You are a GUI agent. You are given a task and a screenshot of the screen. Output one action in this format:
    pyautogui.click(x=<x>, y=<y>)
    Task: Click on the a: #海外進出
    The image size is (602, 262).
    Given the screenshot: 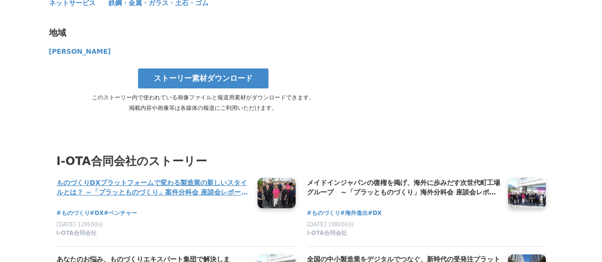 What is the action you would take?
    pyautogui.click(x=354, y=213)
    